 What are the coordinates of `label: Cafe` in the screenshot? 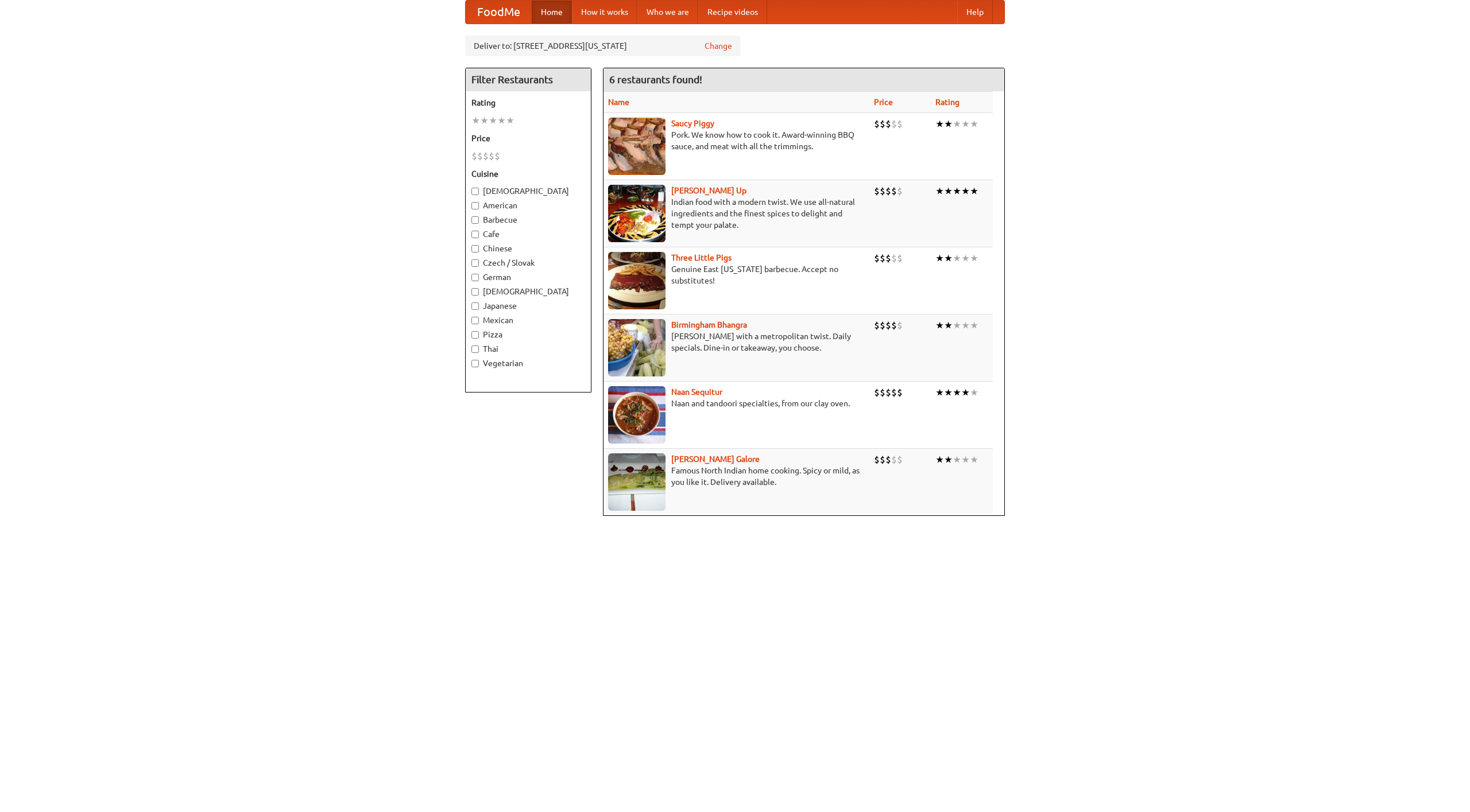 It's located at (528, 234).